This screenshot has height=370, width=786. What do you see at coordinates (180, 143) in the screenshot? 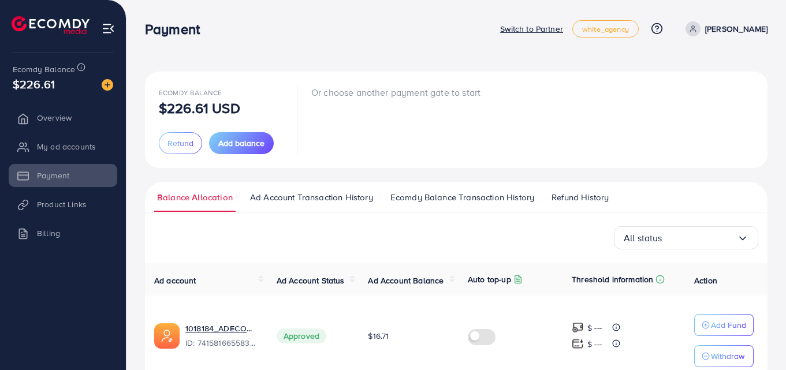
I see `span: Refund` at bounding box center [180, 143].